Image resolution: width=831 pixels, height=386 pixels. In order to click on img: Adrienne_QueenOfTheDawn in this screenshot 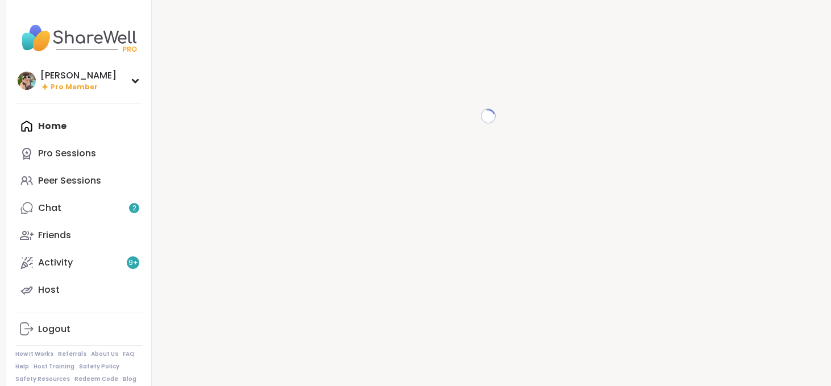, I will do `click(27, 81)`.